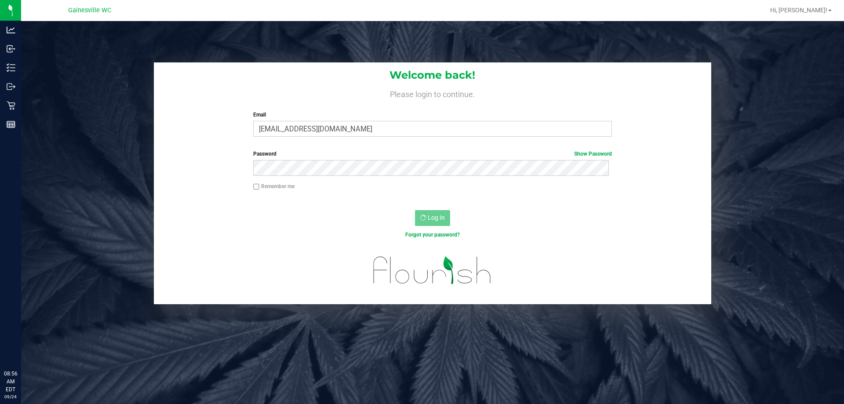  Describe the element at coordinates (256, 187) in the screenshot. I see `input: Remember me` at that location.